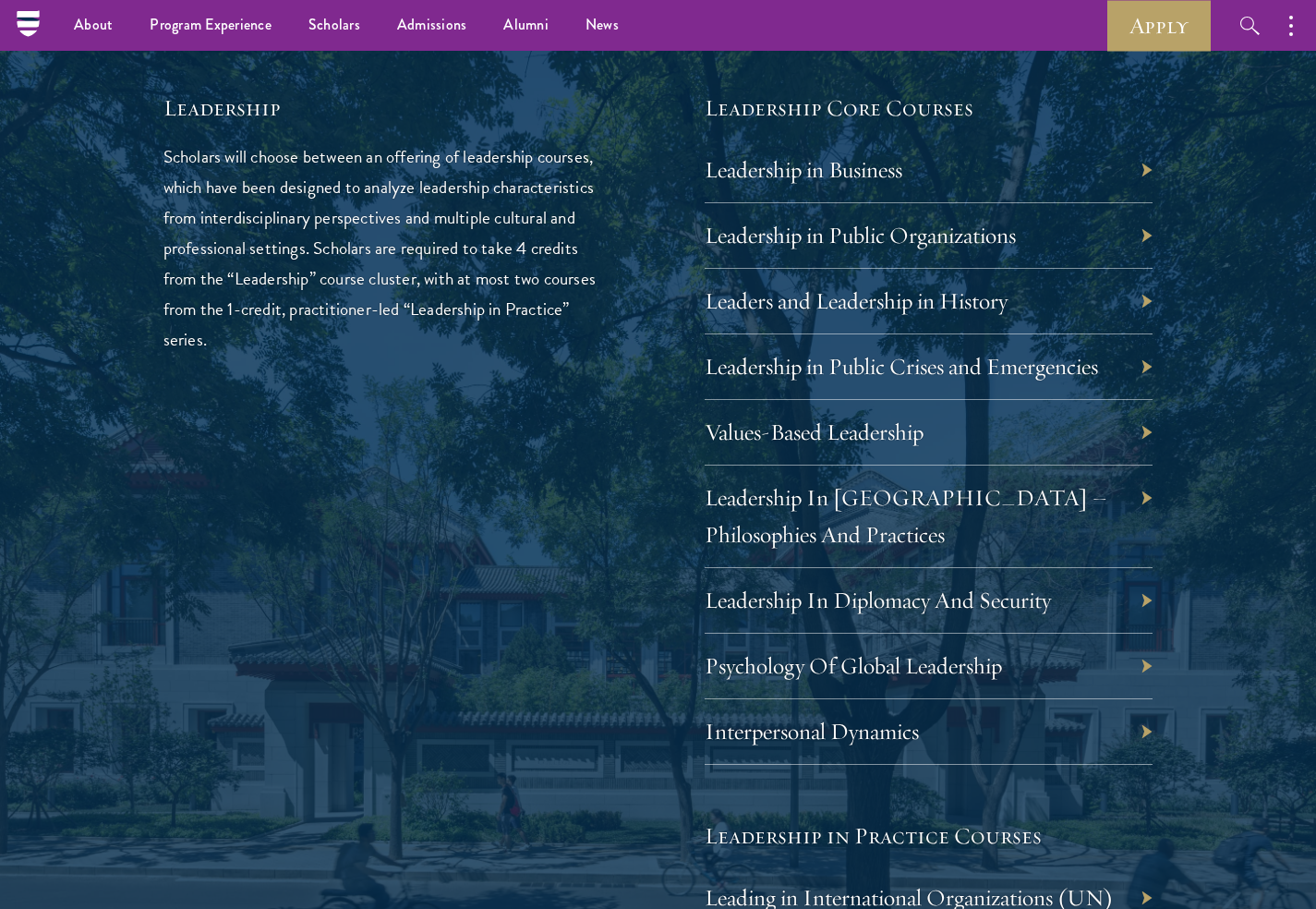 The width and height of the screenshot is (1316, 909). I want to click on h5: Leadership, so click(388, 108).